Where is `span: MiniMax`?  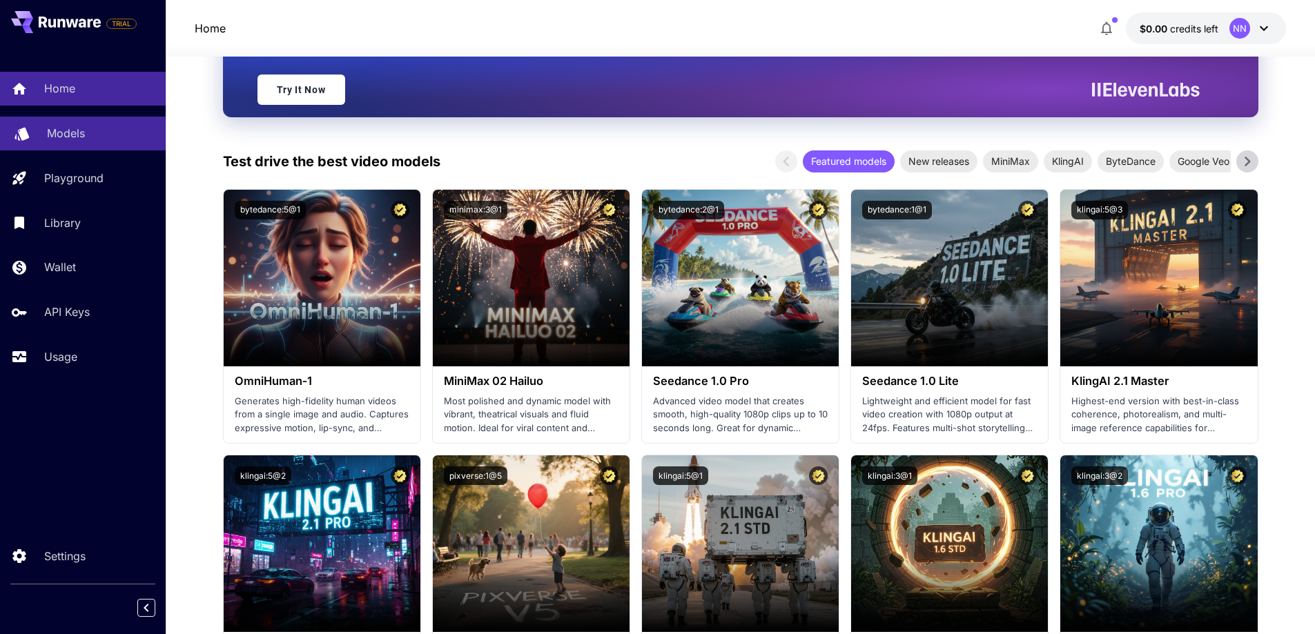 span: MiniMax is located at coordinates (1011, 161).